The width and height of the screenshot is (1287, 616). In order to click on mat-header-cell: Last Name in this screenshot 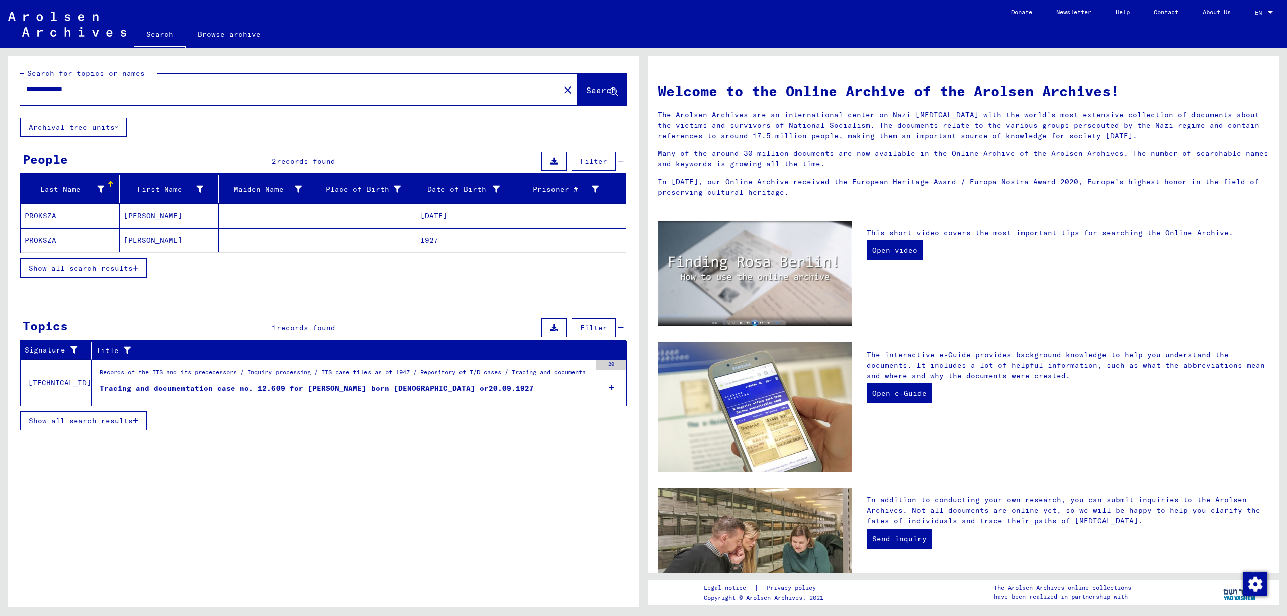, I will do `click(70, 189)`.